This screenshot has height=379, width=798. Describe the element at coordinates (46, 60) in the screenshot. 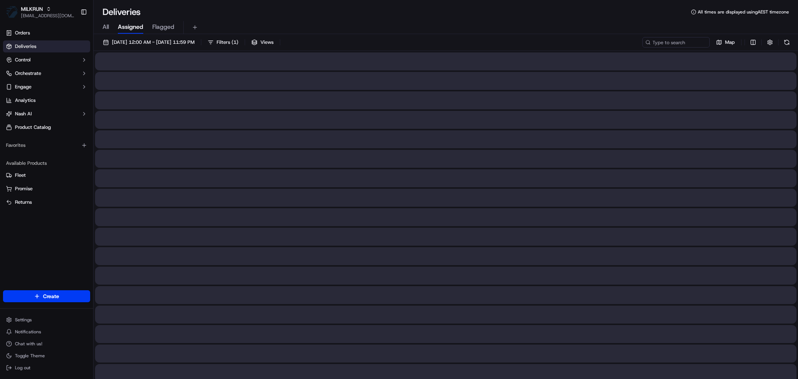

I see `button: Control` at that location.